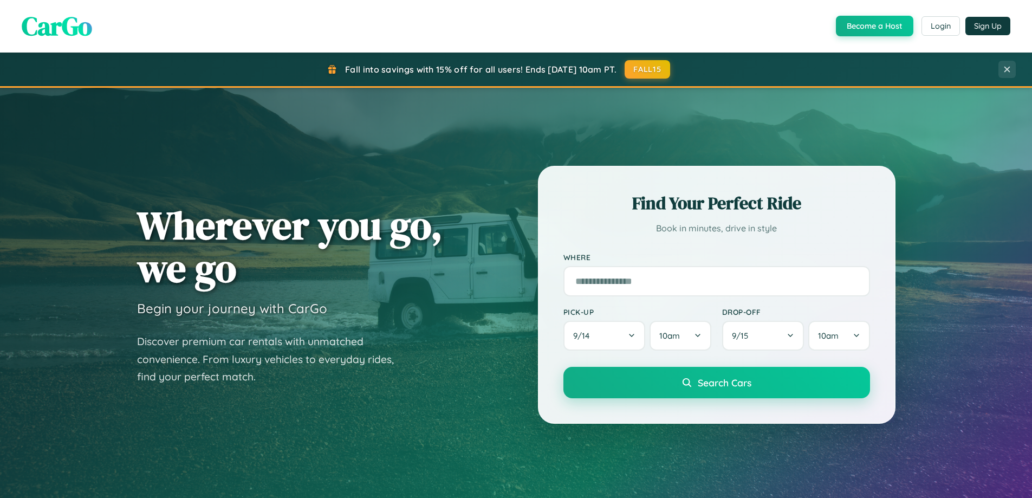 This screenshot has width=1032, height=498. I want to click on h3: Begin your journey with CarGo, so click(232, 308).